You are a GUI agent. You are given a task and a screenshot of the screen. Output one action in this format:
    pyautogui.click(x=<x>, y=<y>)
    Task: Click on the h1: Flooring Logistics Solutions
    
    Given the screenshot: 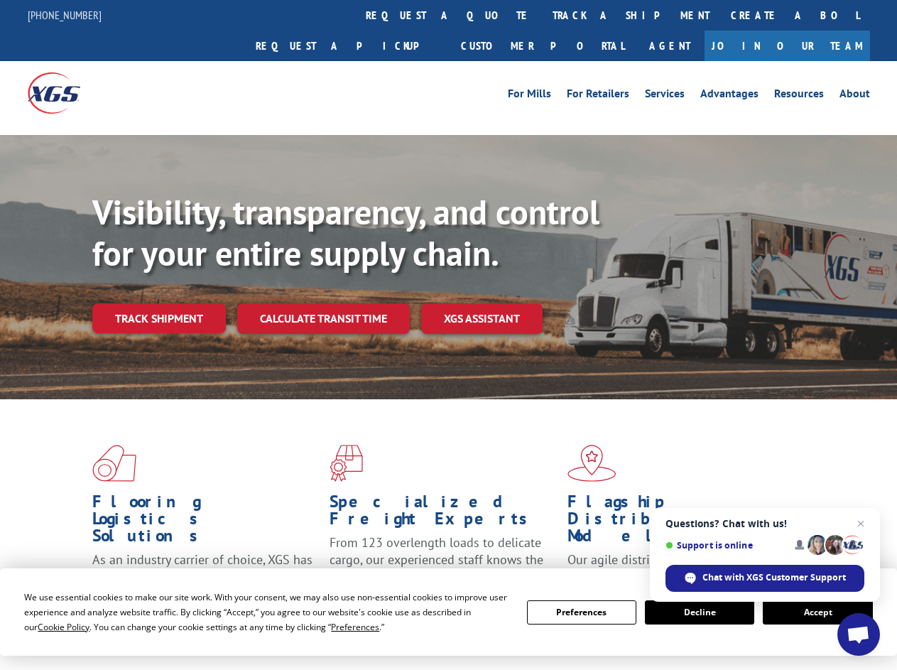 What is the action you would take?
    pyautogui.click(x=205, y=522)
    